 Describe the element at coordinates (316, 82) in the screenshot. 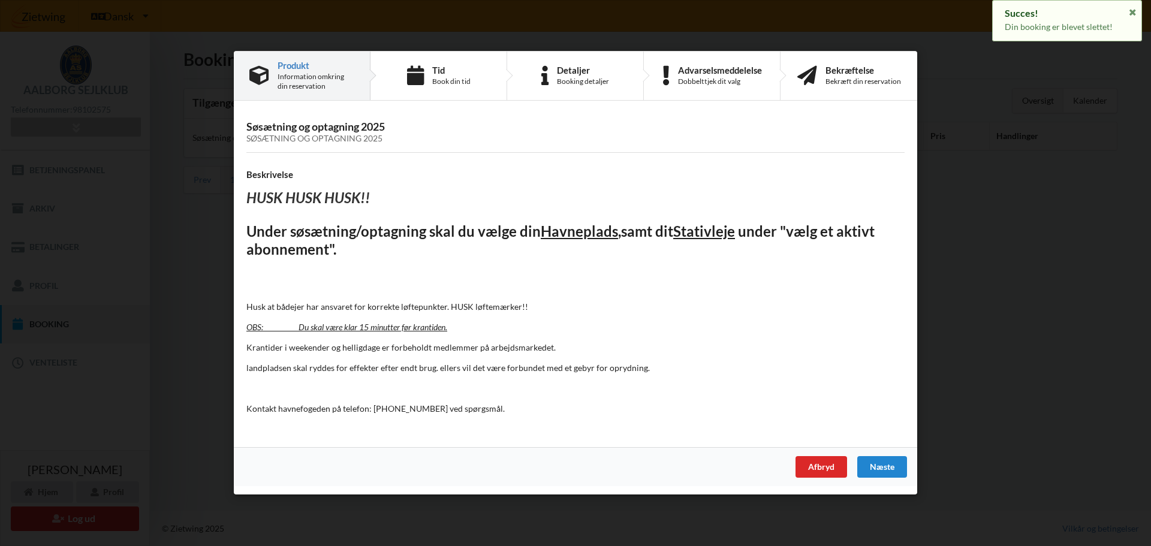

I see `div: Information omkring din reservation` at that location.